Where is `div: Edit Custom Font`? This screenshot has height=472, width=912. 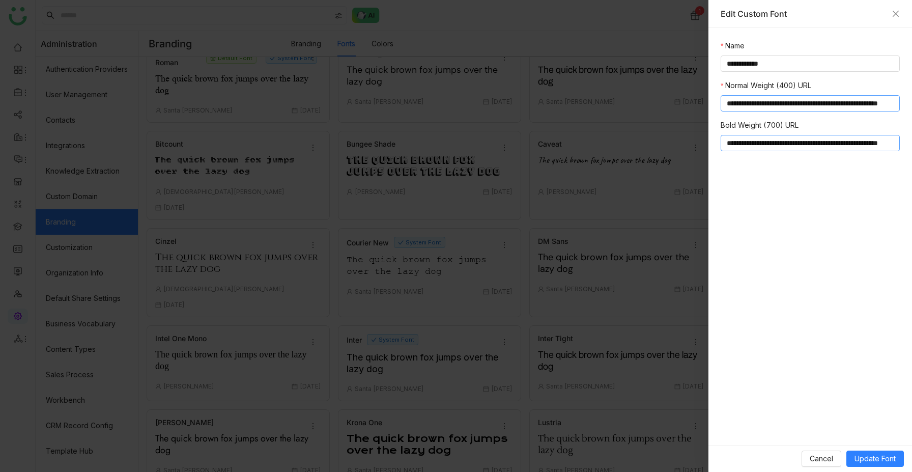
div: Edit Custom Font is located at coordinates (804, 14).